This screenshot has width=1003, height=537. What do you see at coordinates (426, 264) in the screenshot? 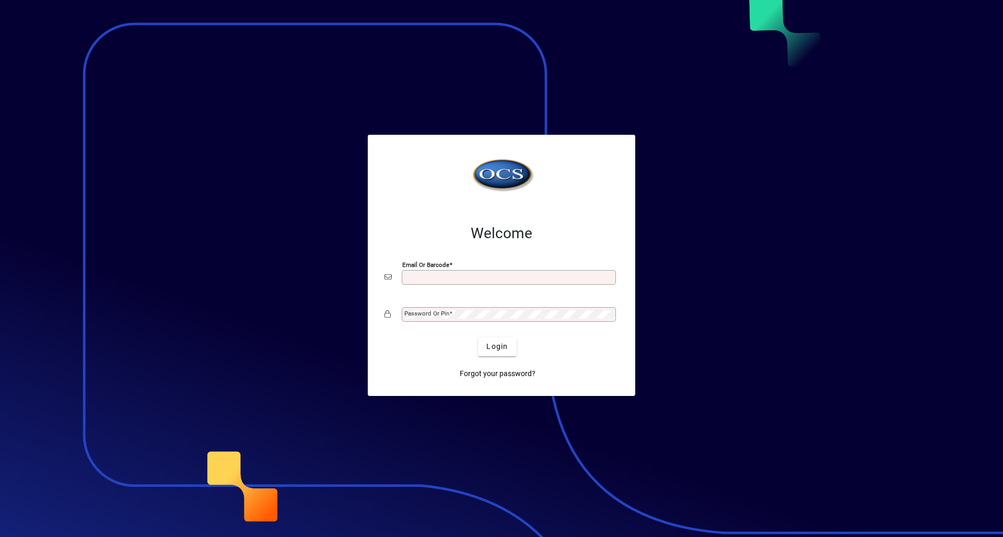
I see `mat-label: Email or Barcode` at bounding box center [426, 264].